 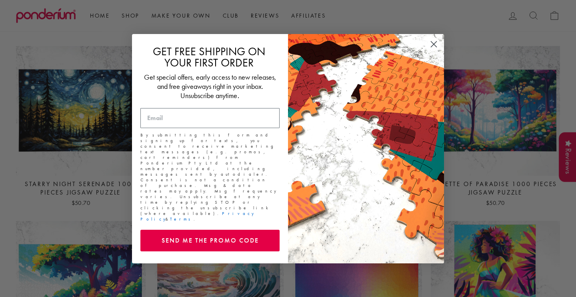 What do you see at coordinates (210, 82) in the screenshot?
I see `span: Get special offers, early access to new releases, and free giveaways right in your inbox.` at bounding box center [210, 82].